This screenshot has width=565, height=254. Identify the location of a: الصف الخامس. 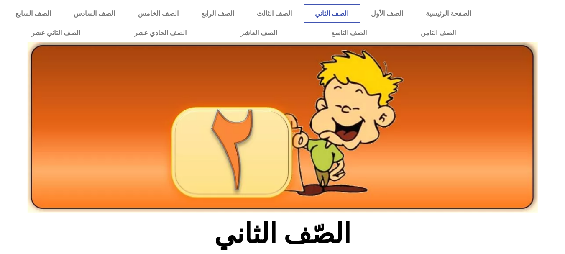
(158, 14).